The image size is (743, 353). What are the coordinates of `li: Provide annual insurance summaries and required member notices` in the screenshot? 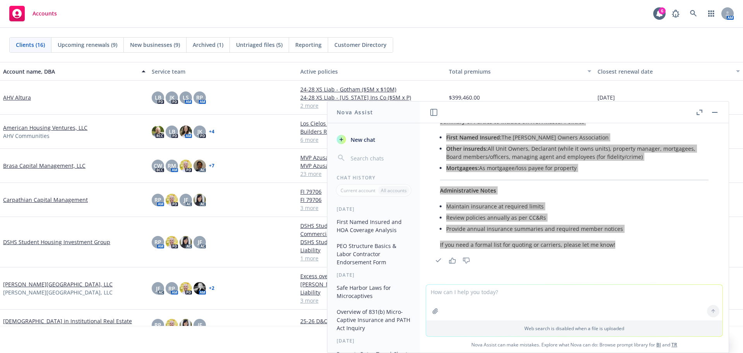 It's located at (578, 228).